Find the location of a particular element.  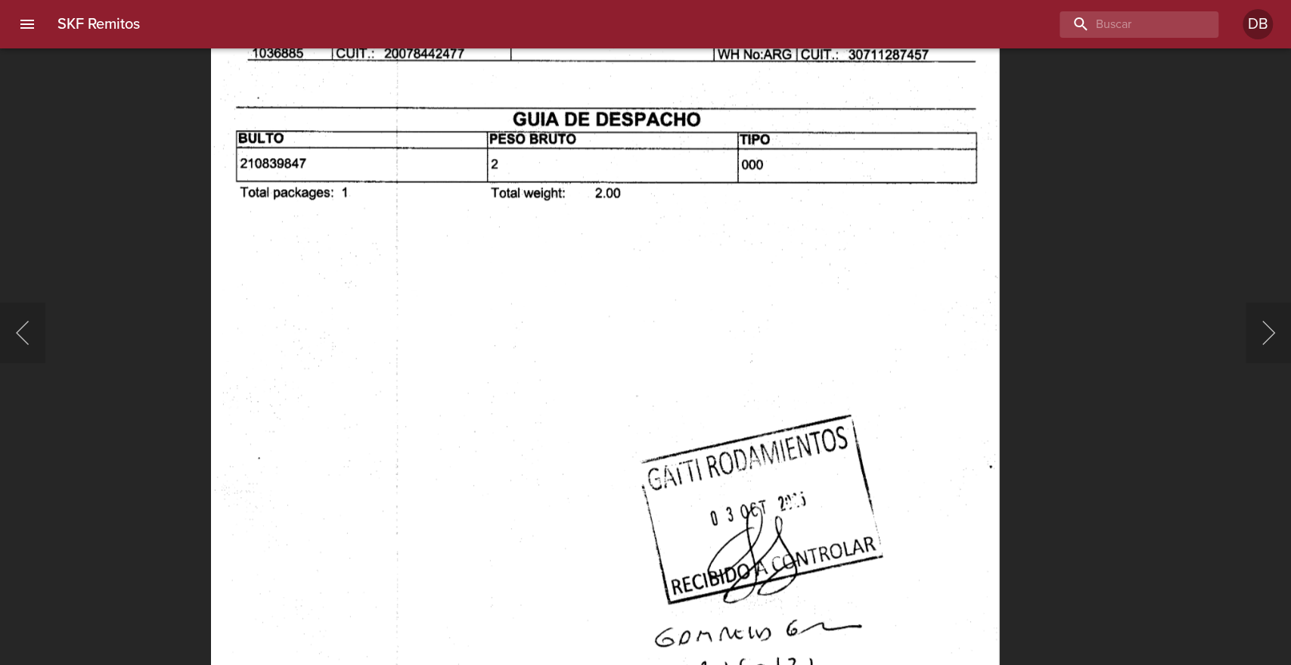

h6: SKF Remitos is located at coordinates (98, 24).